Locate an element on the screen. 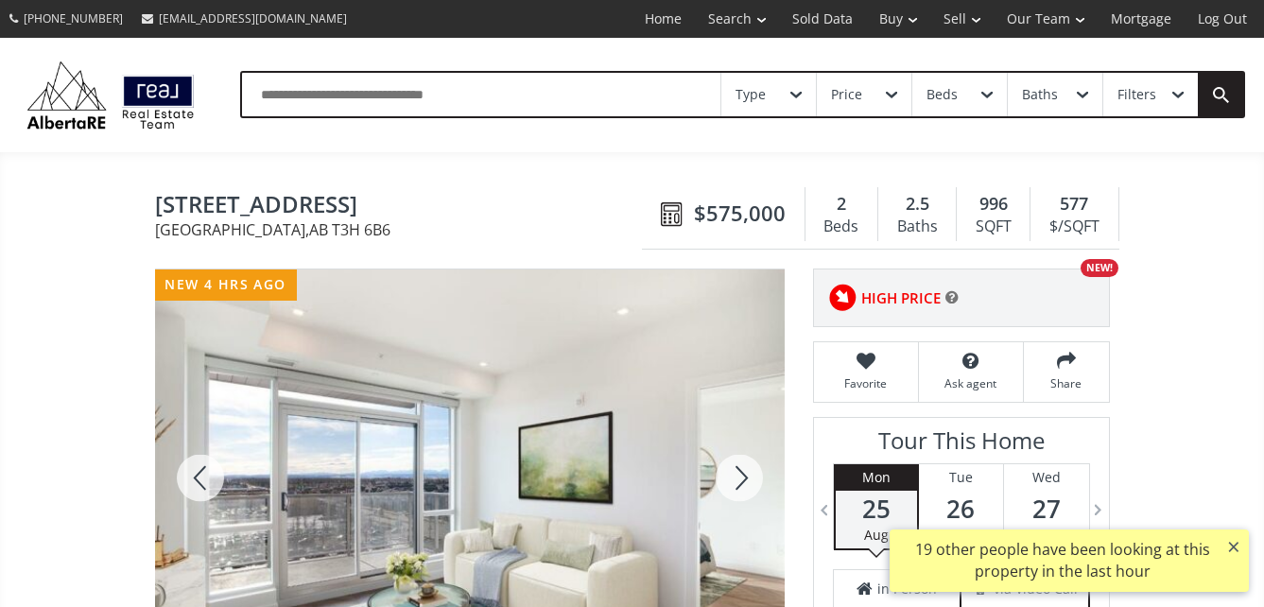 Image resolution: width=1264 pixels, height=607 pixels. span: HIGH PRICE is located at coordinates (901, 298).